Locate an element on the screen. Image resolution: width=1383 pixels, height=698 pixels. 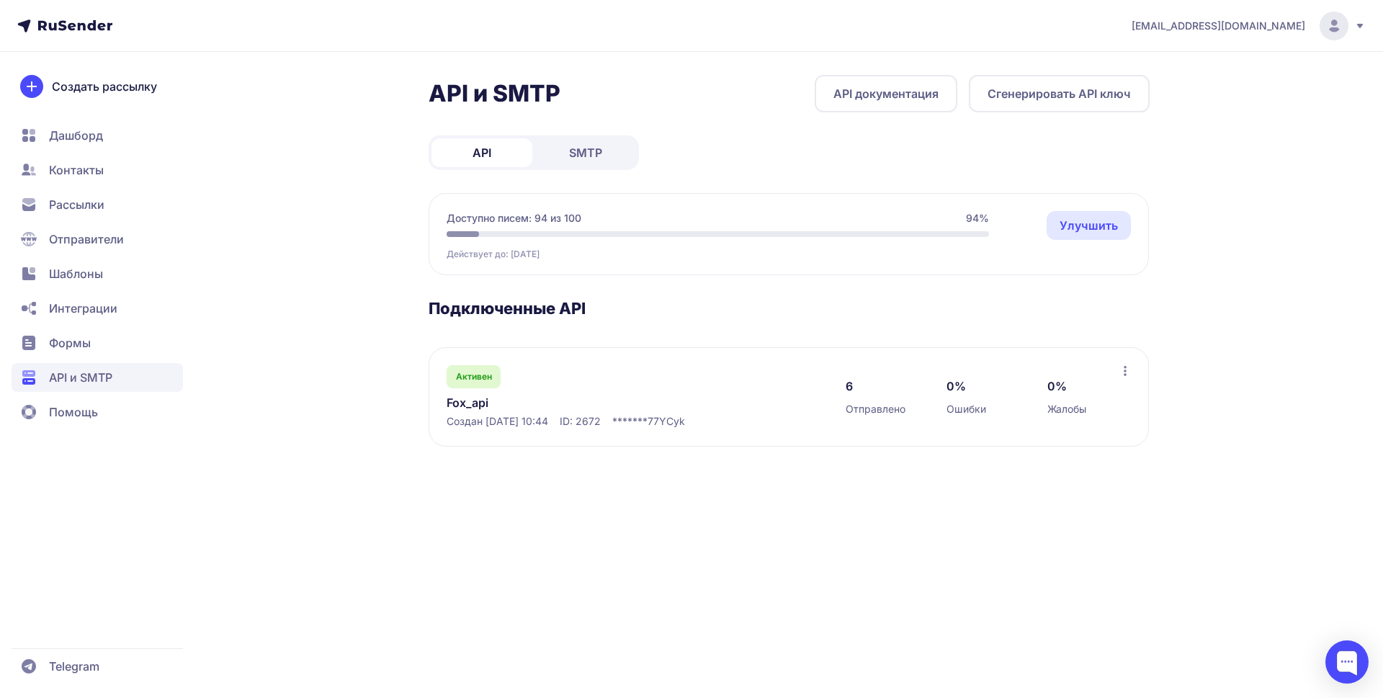
button: Сгенерировать API ключ is located at coordinates (1059, 94).